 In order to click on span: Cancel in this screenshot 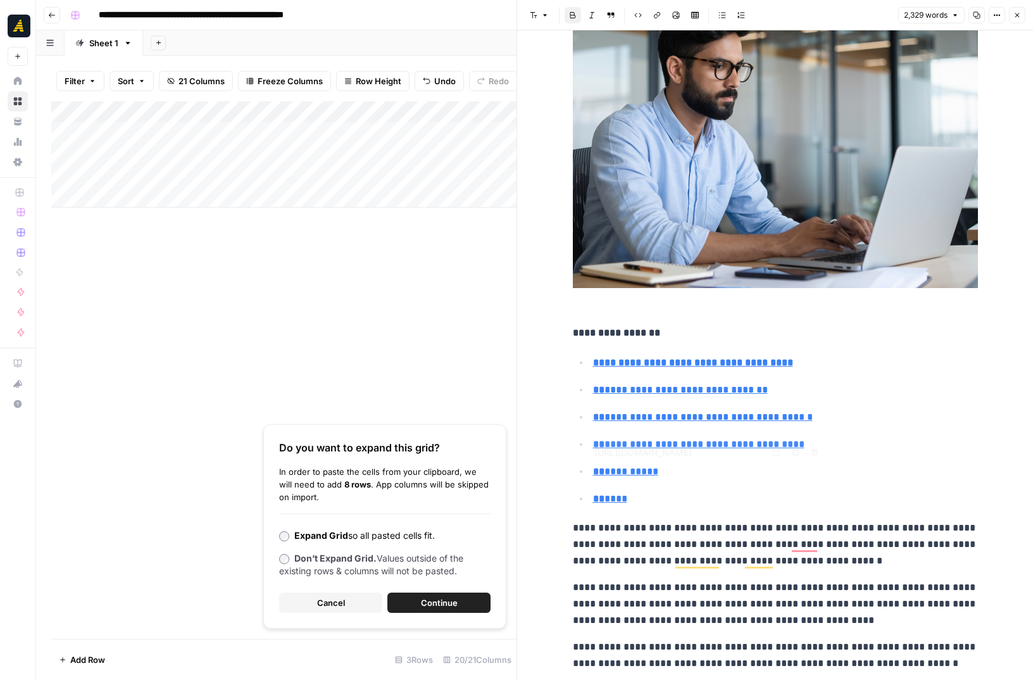, I will do `click(331, 603)`.